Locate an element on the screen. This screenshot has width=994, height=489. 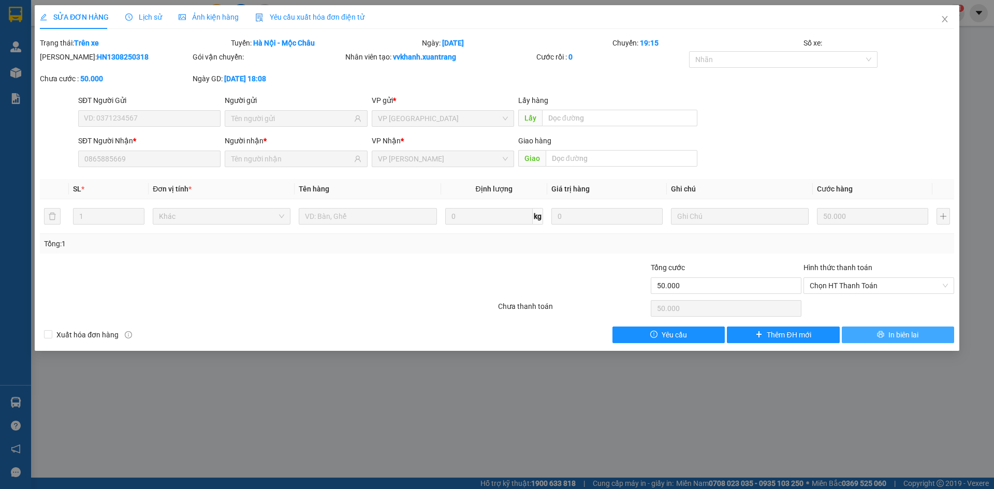
span: Giao hàng is located at coordinates (535, 141).